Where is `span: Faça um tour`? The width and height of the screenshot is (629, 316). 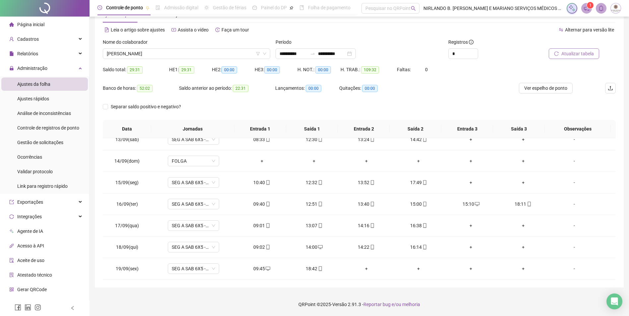
span: Faça um tour is located at coordinates (235, 30).